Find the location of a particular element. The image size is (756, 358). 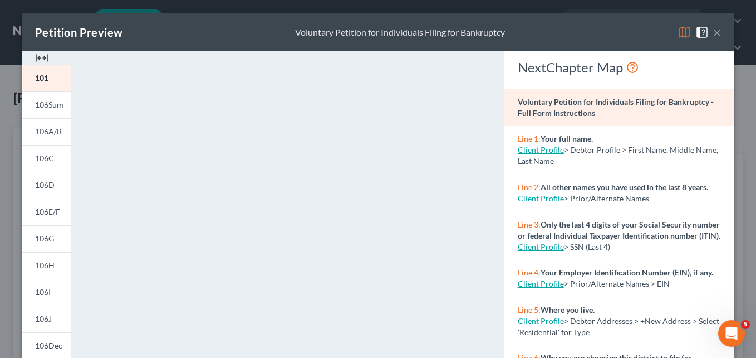

span: > SSN (Last 4) is located at coordinates (587, 246).